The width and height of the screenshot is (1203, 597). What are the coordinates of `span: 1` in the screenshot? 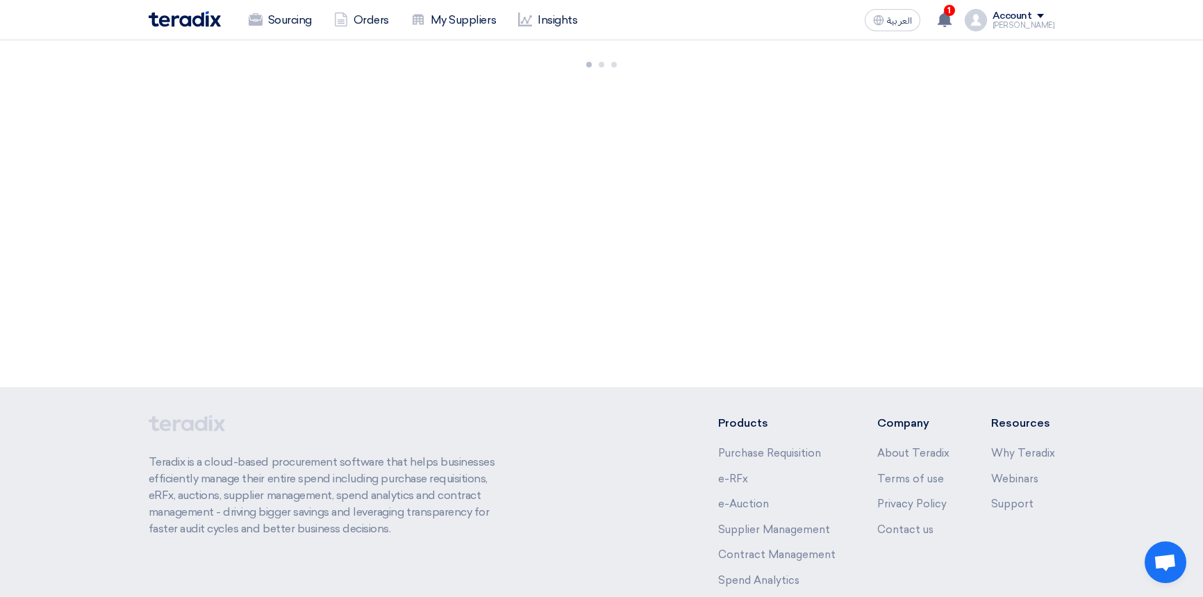 It's located at (950, 10).